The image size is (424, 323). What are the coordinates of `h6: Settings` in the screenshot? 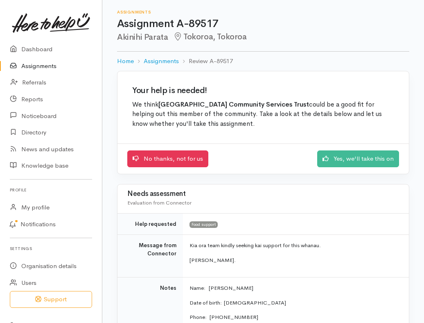 It's located at (51, 248).